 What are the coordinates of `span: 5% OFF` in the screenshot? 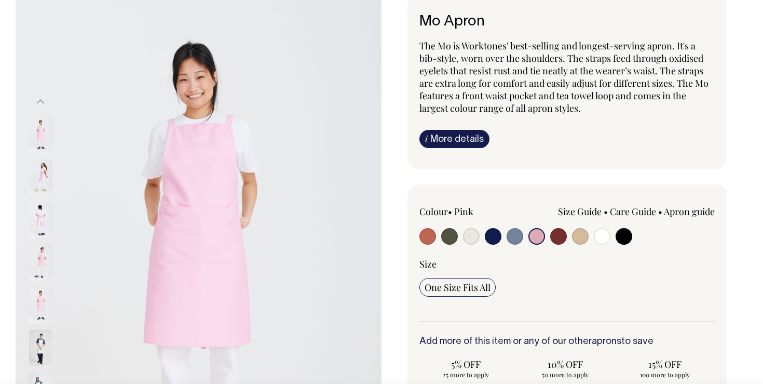 It's located at (466, 364).